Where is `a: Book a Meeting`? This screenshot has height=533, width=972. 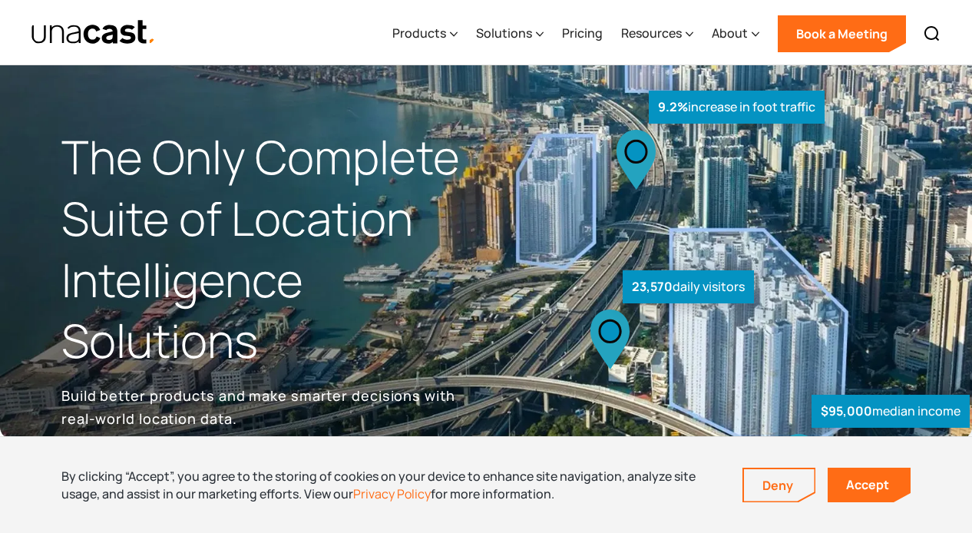 a: Book a Meeting is located at coordinates (842, 34).